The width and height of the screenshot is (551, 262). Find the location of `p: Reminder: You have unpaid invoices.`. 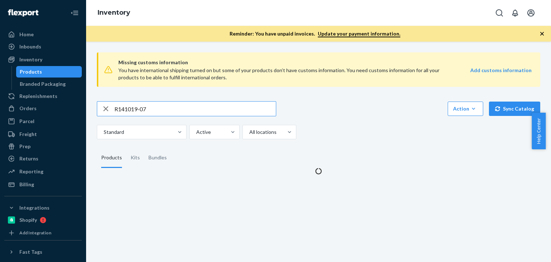

p: Reminder: You have unpaid invoices. is located at coordinates (315, 34).